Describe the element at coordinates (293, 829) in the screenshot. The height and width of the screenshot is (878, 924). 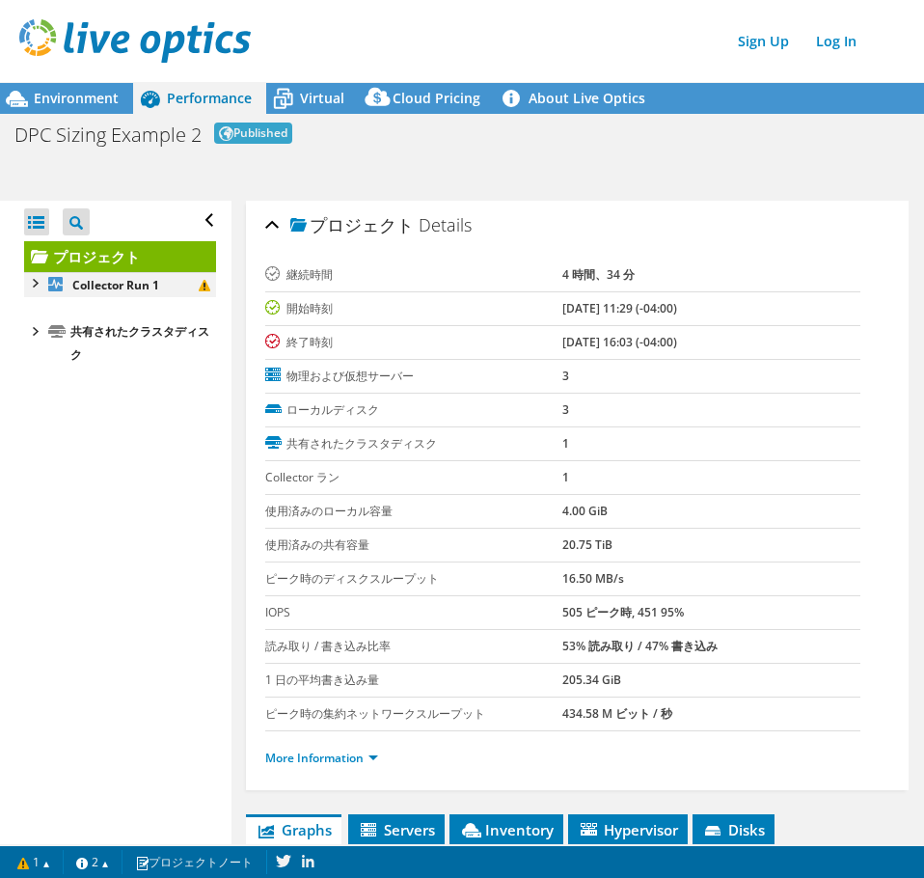
I see `span: Graphs` at that location.